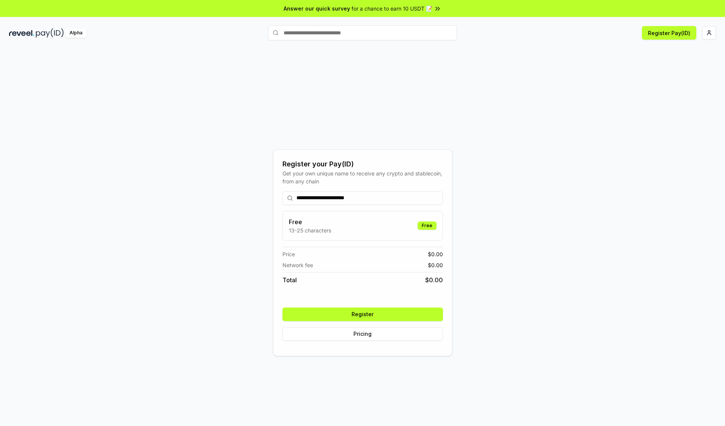  I want to click on span: Network fee, so click(298, 265).